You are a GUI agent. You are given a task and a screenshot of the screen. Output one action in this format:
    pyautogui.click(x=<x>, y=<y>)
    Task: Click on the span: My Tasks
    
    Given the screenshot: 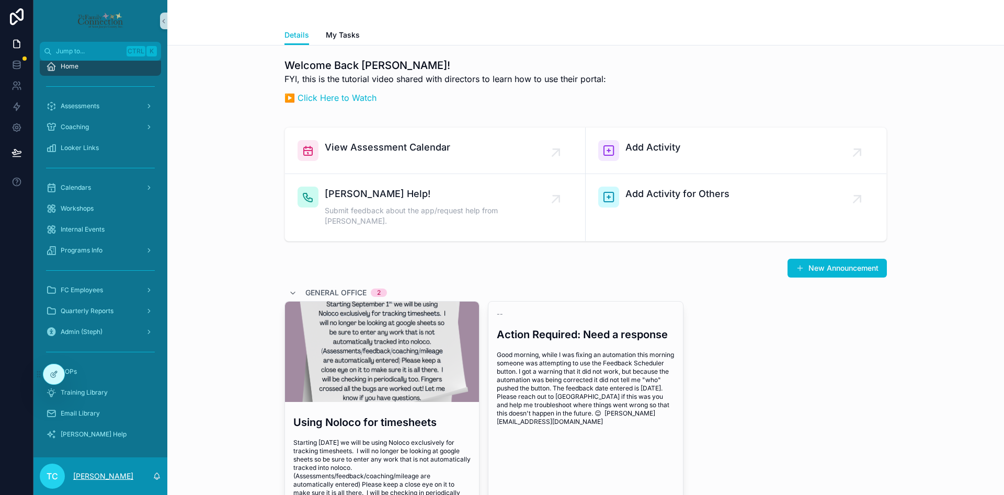 What is the action you would take?
    pyautogui.click(x=343, y=35)
    